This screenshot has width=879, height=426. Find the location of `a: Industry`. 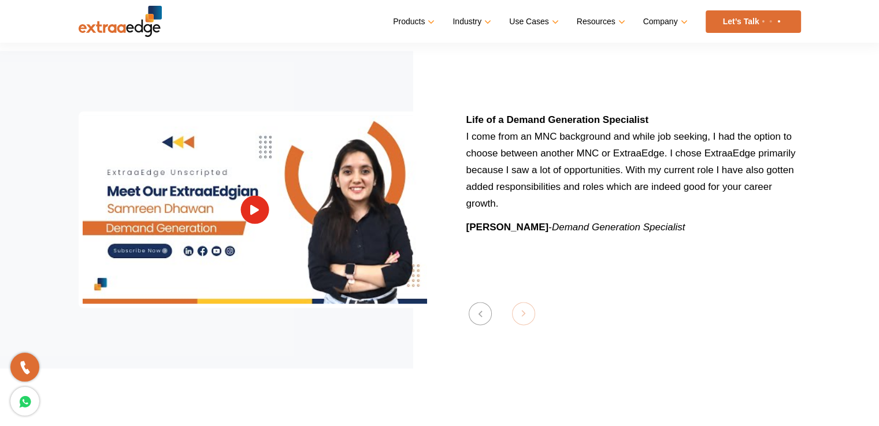

a: Industry is located at coordinates (470, 21).